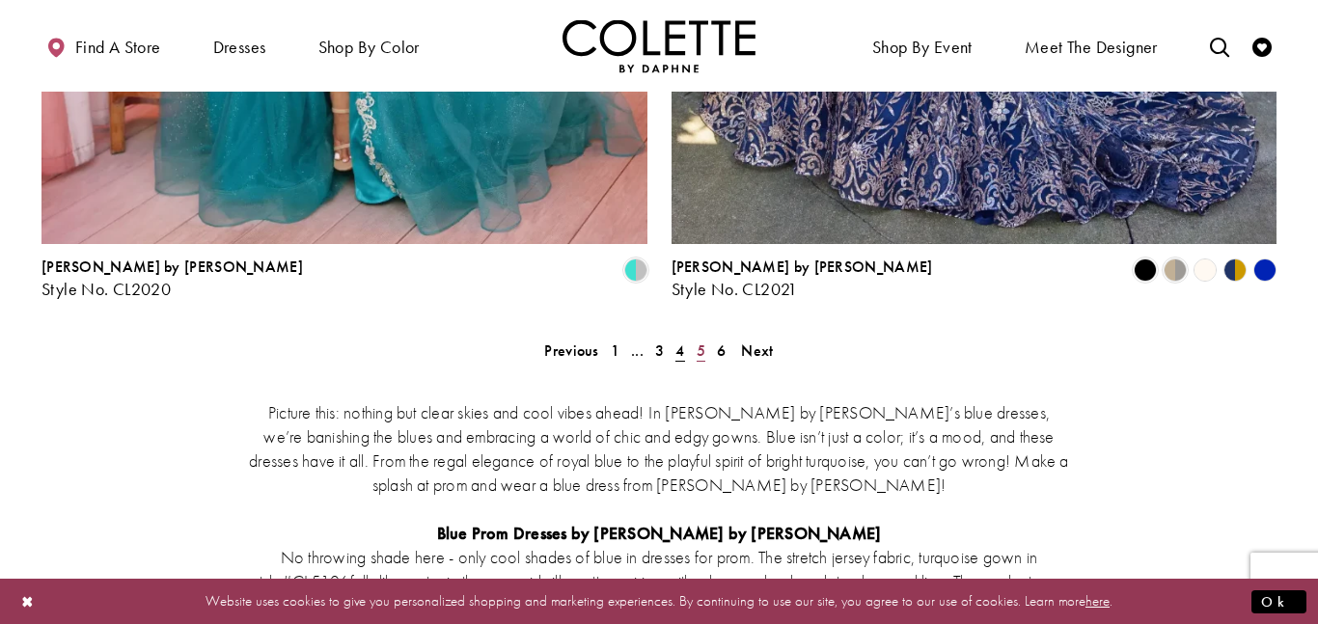  I want to click on i: Turquoise/Silver, so click(636, 270).